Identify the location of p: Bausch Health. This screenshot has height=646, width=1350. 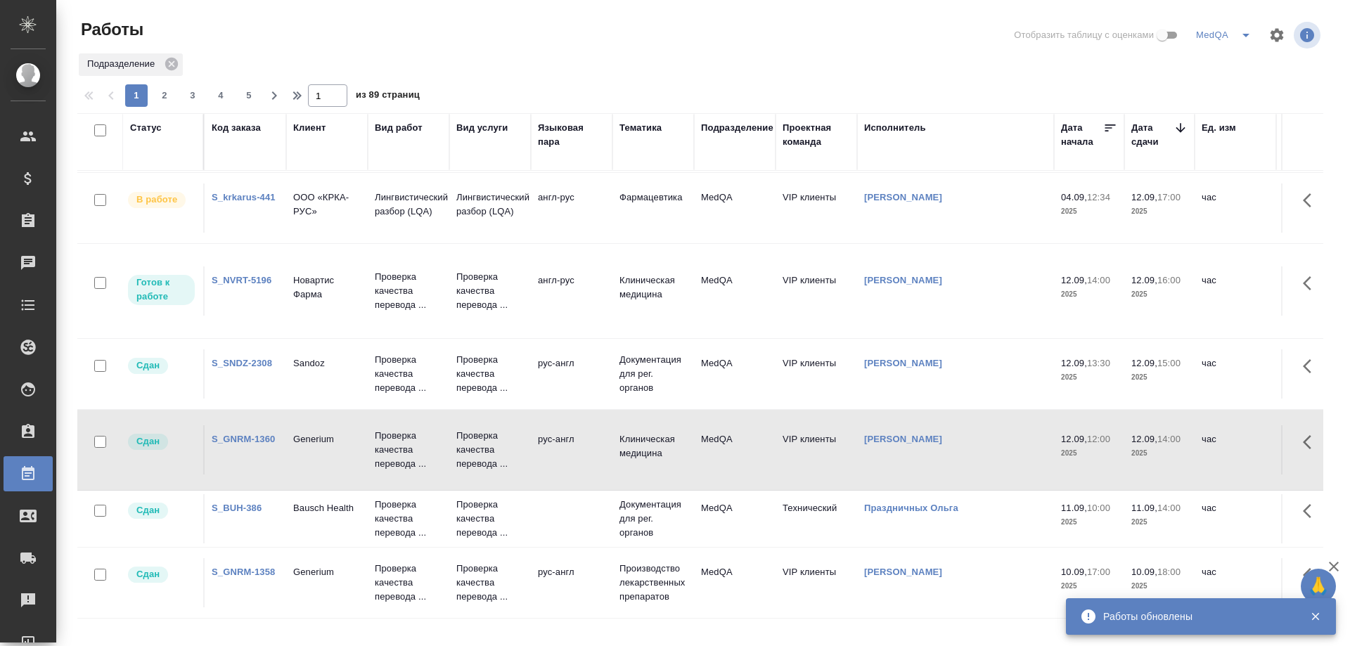
(327, 508).